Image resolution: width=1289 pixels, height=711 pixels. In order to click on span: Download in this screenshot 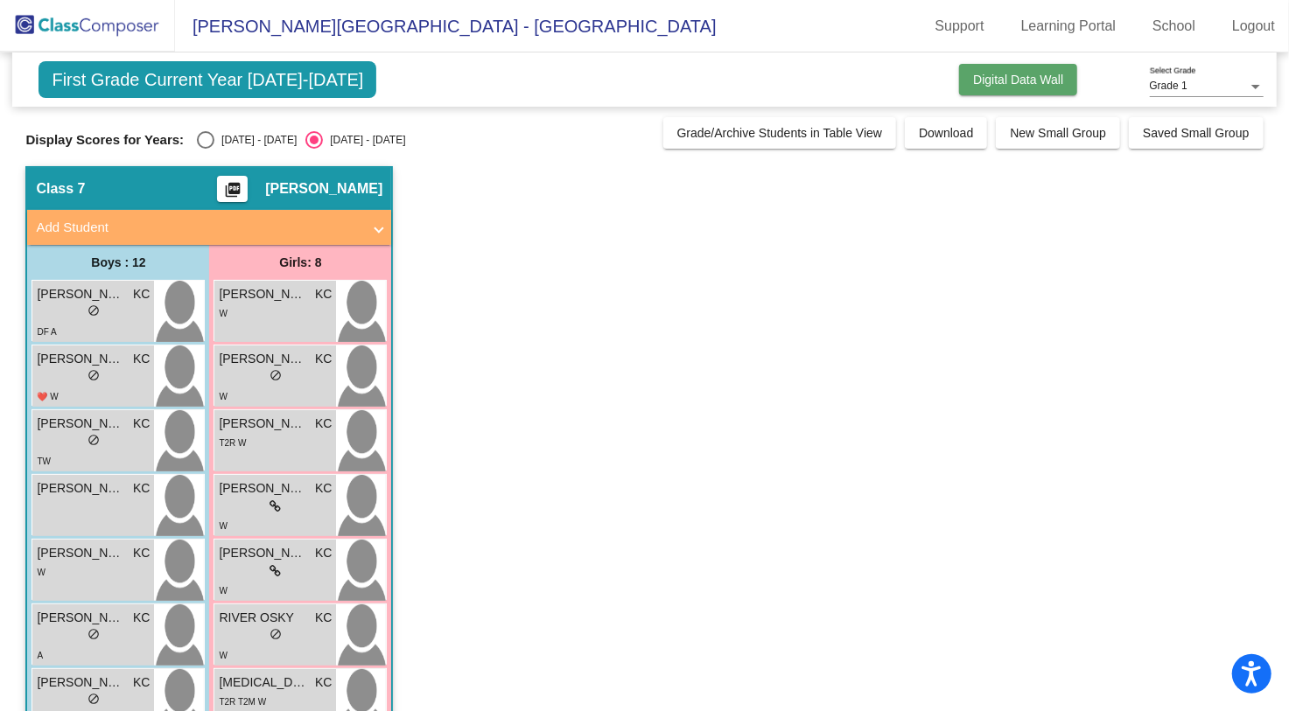, I will do `click(946, 133)`.